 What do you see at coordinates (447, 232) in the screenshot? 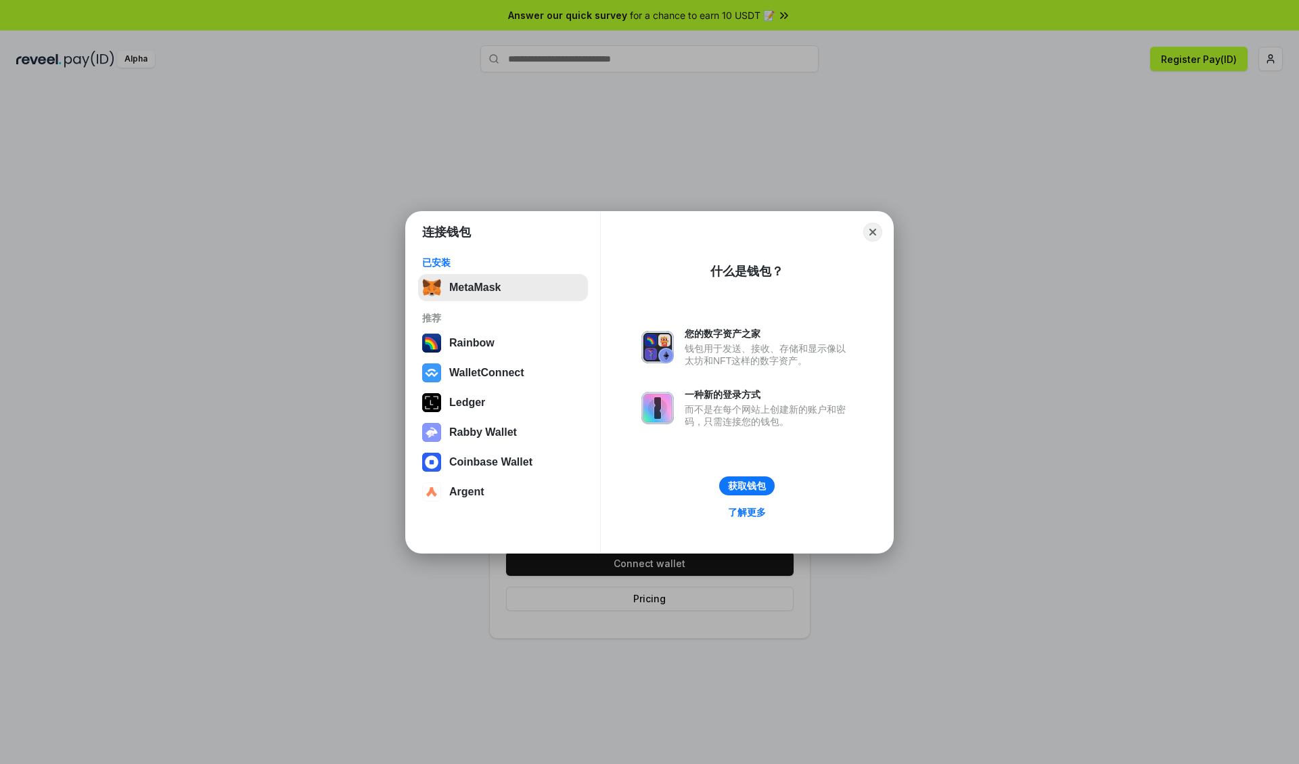
I see `h1: 连接钱包` at bounding box center [447, 232].